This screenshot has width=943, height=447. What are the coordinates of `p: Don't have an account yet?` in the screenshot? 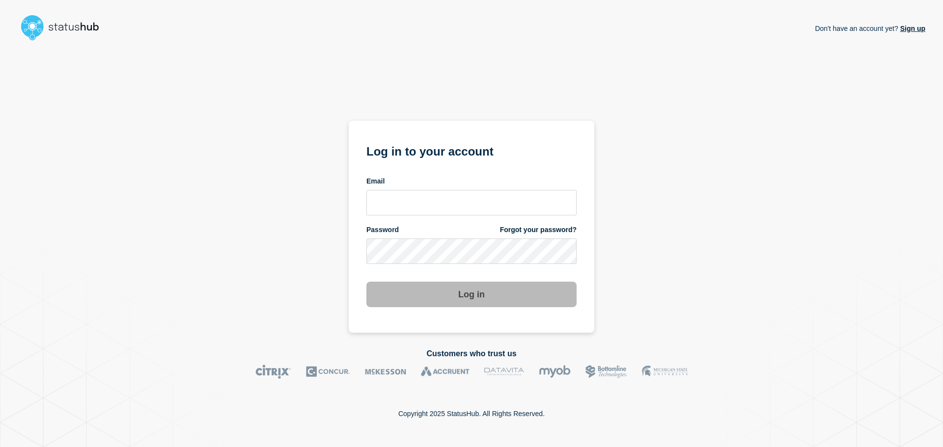 It's located at (869, 28).